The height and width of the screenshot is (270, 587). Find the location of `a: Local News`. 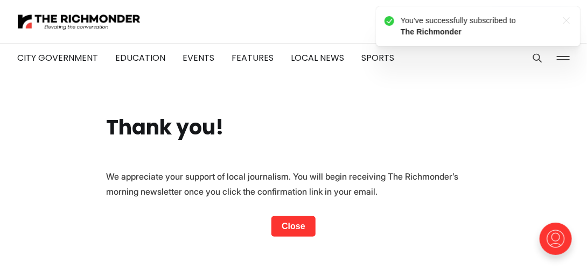

a: Local News is located at coordinates (317, 58).